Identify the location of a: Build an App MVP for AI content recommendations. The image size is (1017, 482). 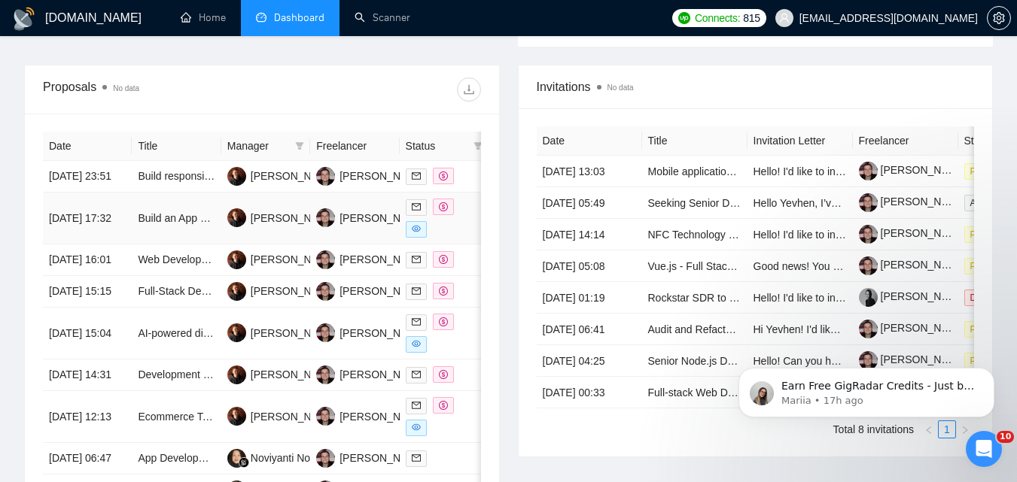
(256, 218).